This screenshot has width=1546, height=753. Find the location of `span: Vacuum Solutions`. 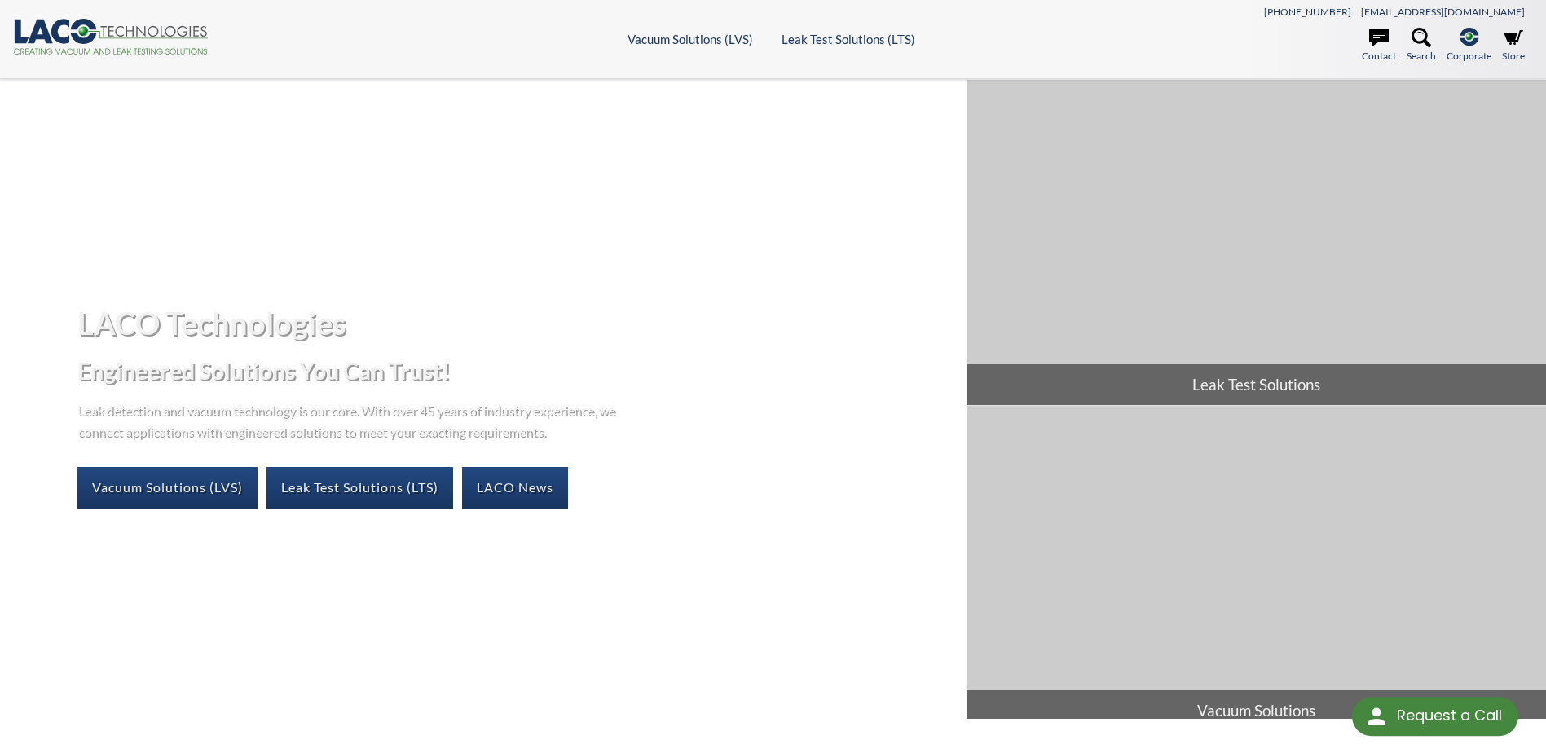

span: Vacuum Solutions is located at coordinates (1256, 711).